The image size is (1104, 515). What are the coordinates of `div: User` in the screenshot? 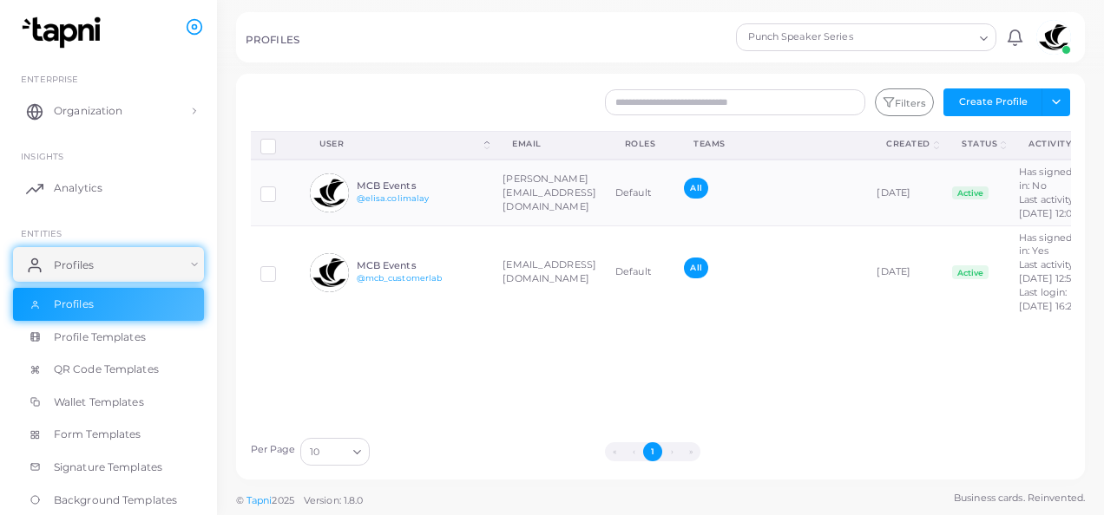 It's located at (400, 144).